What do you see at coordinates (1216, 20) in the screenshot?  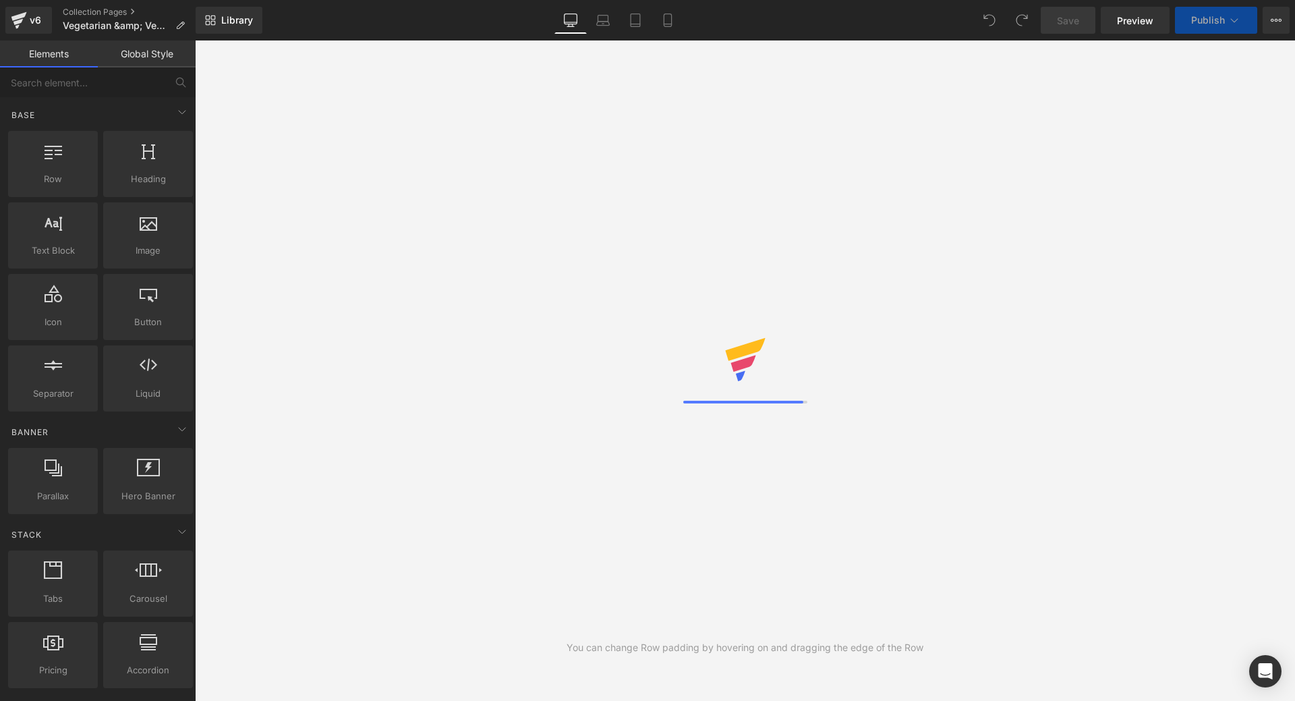 I see `button: Publish` at bounding box center [1216, 20].